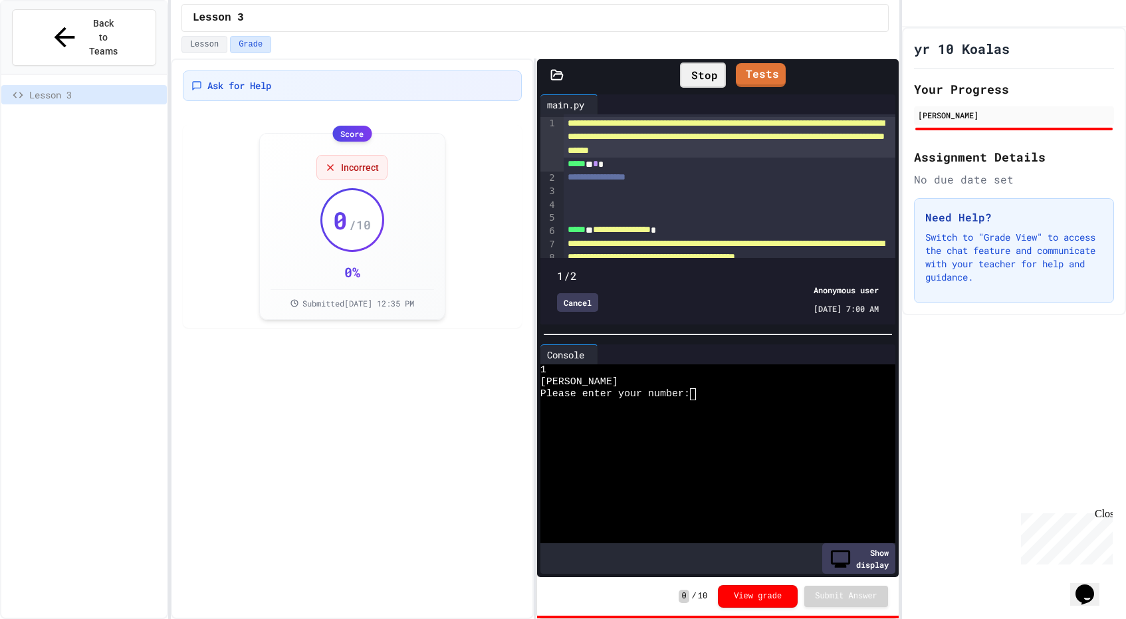 Image resolution: width=1126 pixels, height=619 pixels. Describe the element at coordinates (549, 205) in the screenshot. I see `div: 4` at that location.